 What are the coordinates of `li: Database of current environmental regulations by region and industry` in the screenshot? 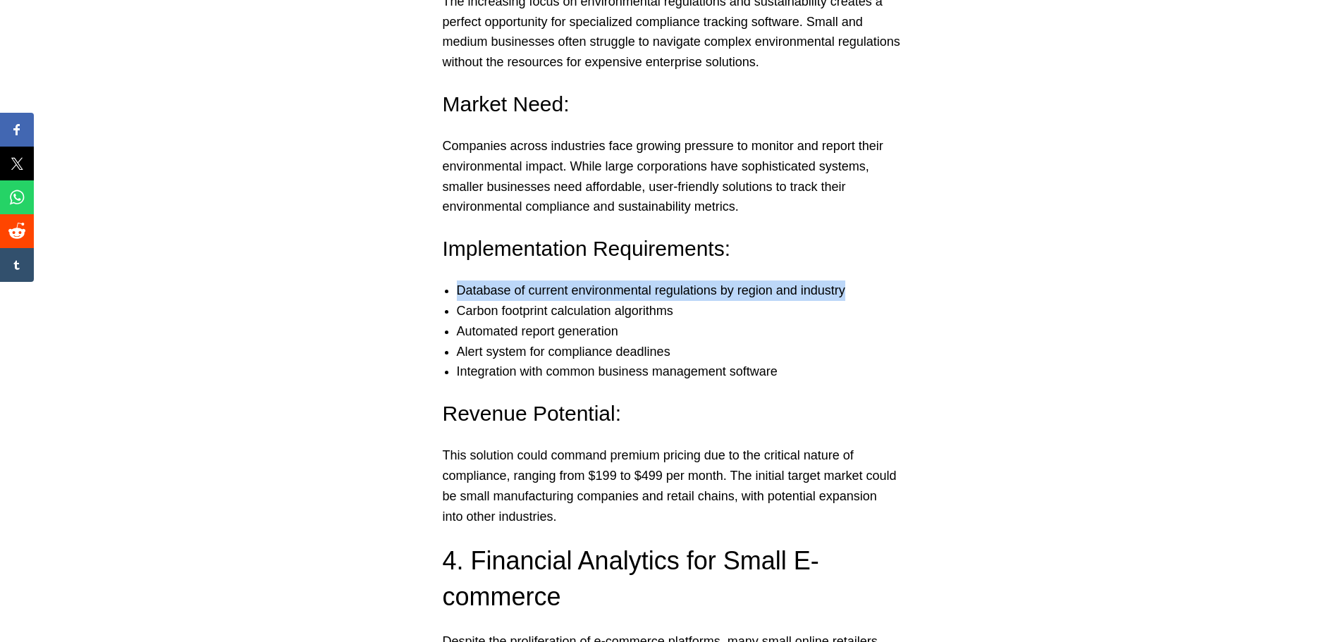 It's located at (686, 291).